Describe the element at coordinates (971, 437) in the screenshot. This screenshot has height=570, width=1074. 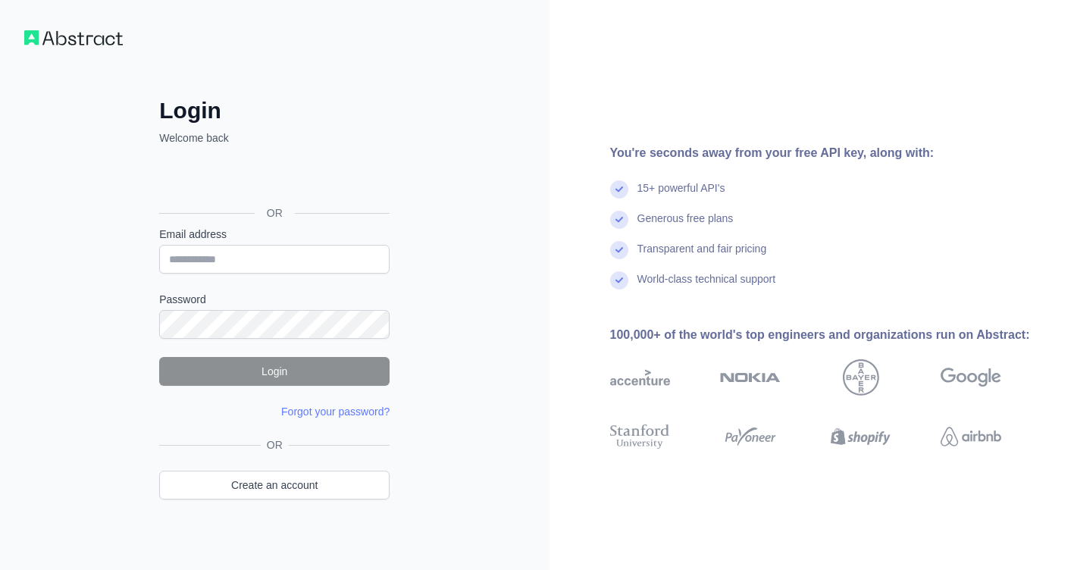
I see `img: airbnb` at that location.